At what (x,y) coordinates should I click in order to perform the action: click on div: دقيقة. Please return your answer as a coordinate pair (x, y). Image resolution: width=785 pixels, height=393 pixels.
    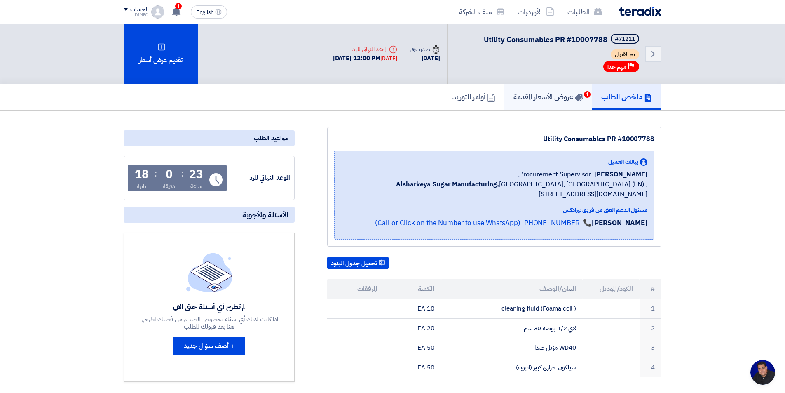
    Looking at the image, I should click on (169, 186).